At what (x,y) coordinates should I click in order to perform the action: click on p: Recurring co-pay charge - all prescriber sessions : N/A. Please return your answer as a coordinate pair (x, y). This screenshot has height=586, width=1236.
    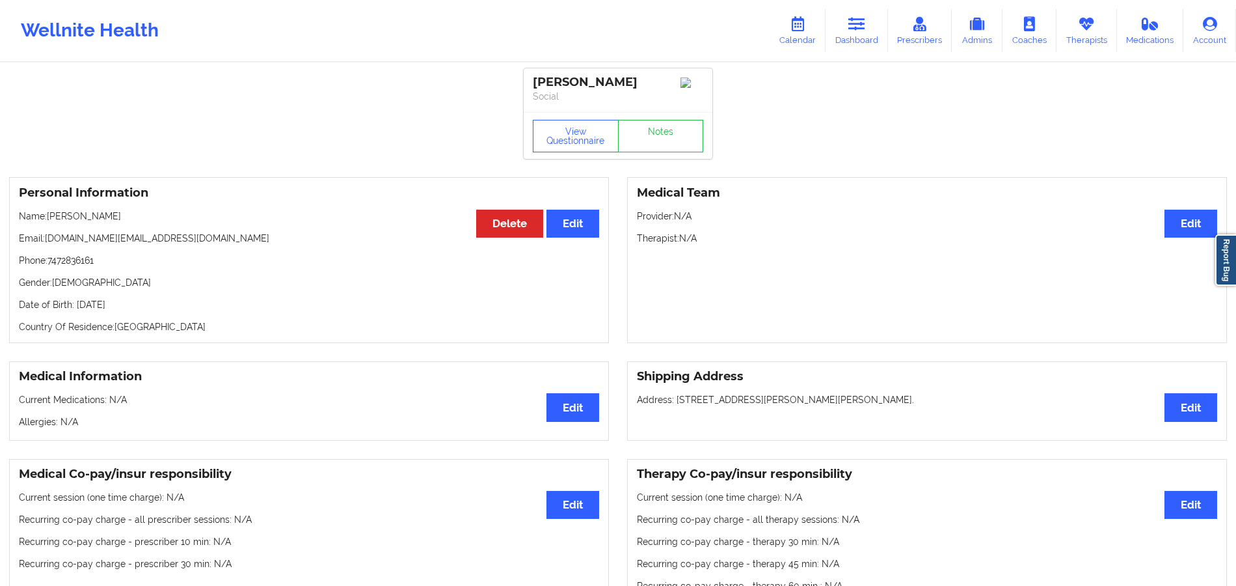
    Looking at the image, I should click on (309, 519).